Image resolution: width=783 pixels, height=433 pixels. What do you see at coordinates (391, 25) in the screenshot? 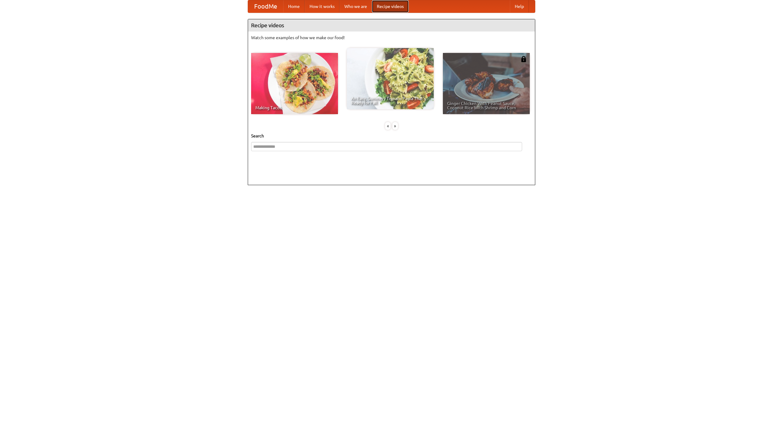
I see `h4: Recipe videos` at bounding box center [391, 25].